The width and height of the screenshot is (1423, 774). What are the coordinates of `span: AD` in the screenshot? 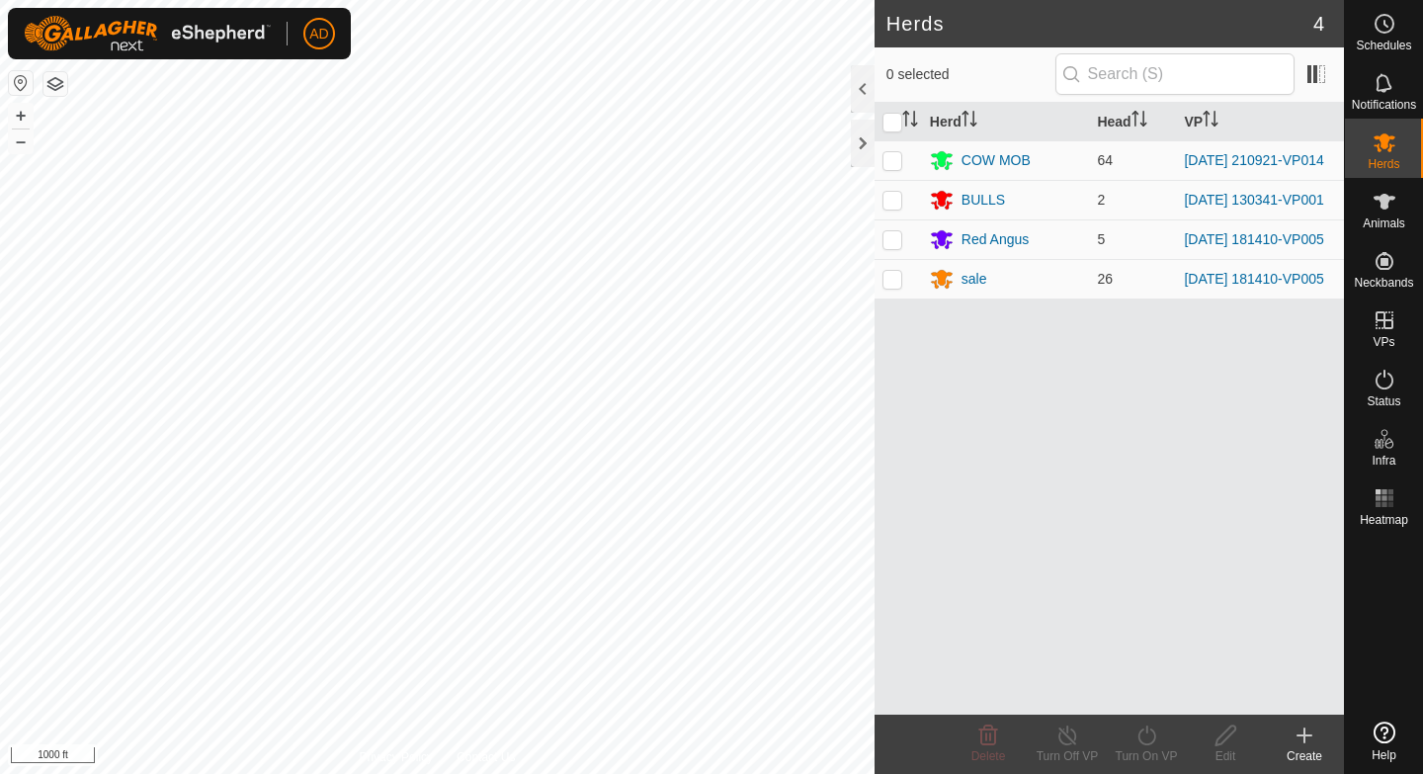 It's located at (318, 34).